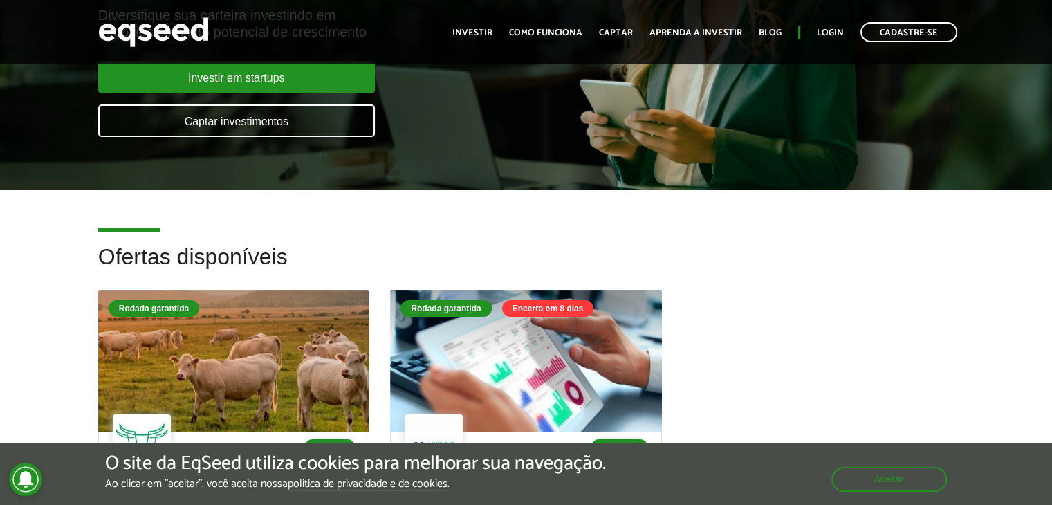 This screenshot has height=505, width=1052. I want to click on a: Como funciona, so click(546, 33).